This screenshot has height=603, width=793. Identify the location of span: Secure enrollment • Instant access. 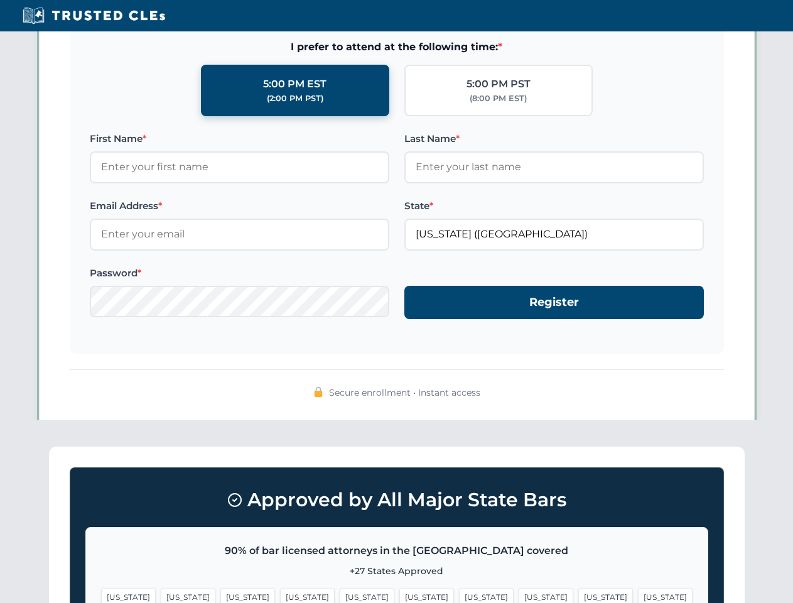
(404, 392).